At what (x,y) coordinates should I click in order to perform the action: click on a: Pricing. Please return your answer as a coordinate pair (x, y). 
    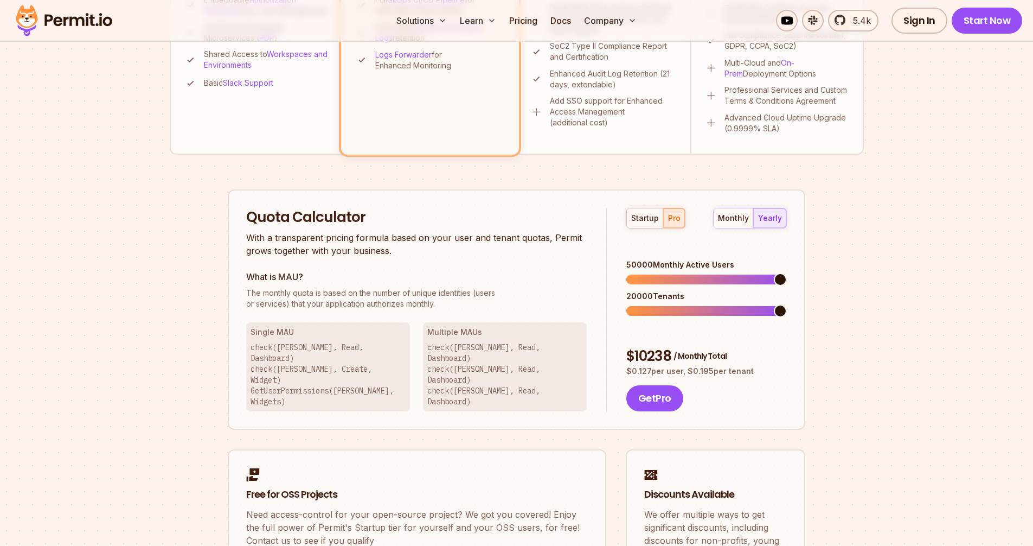
    Looking at the image, I should click on (523, 21).